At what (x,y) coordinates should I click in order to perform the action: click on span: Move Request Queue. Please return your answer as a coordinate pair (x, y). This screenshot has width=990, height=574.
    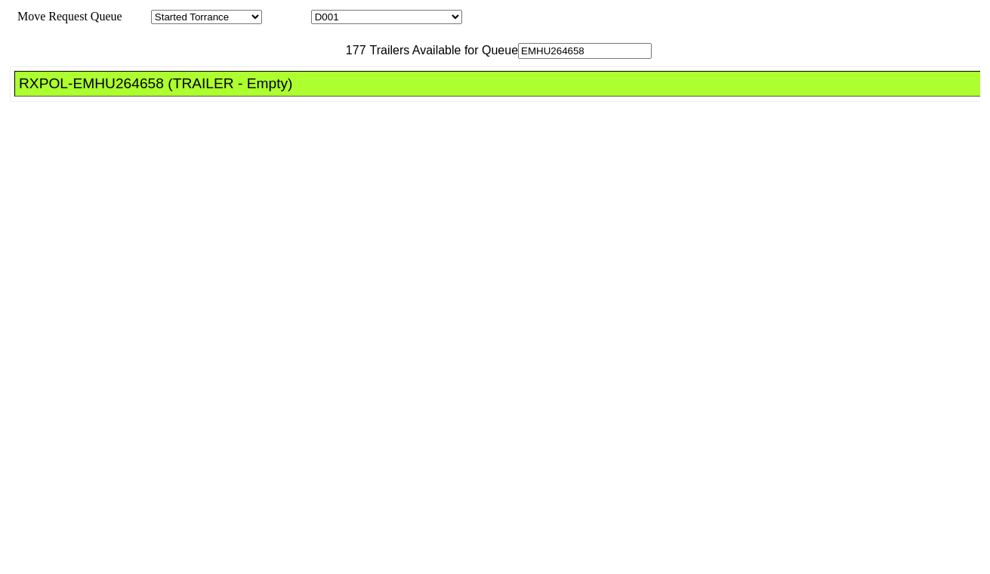
    Looking at the image, I should click on (66, 16).